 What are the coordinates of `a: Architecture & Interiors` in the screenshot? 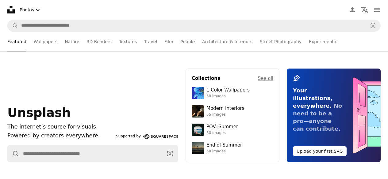 It's located at (227, 42).